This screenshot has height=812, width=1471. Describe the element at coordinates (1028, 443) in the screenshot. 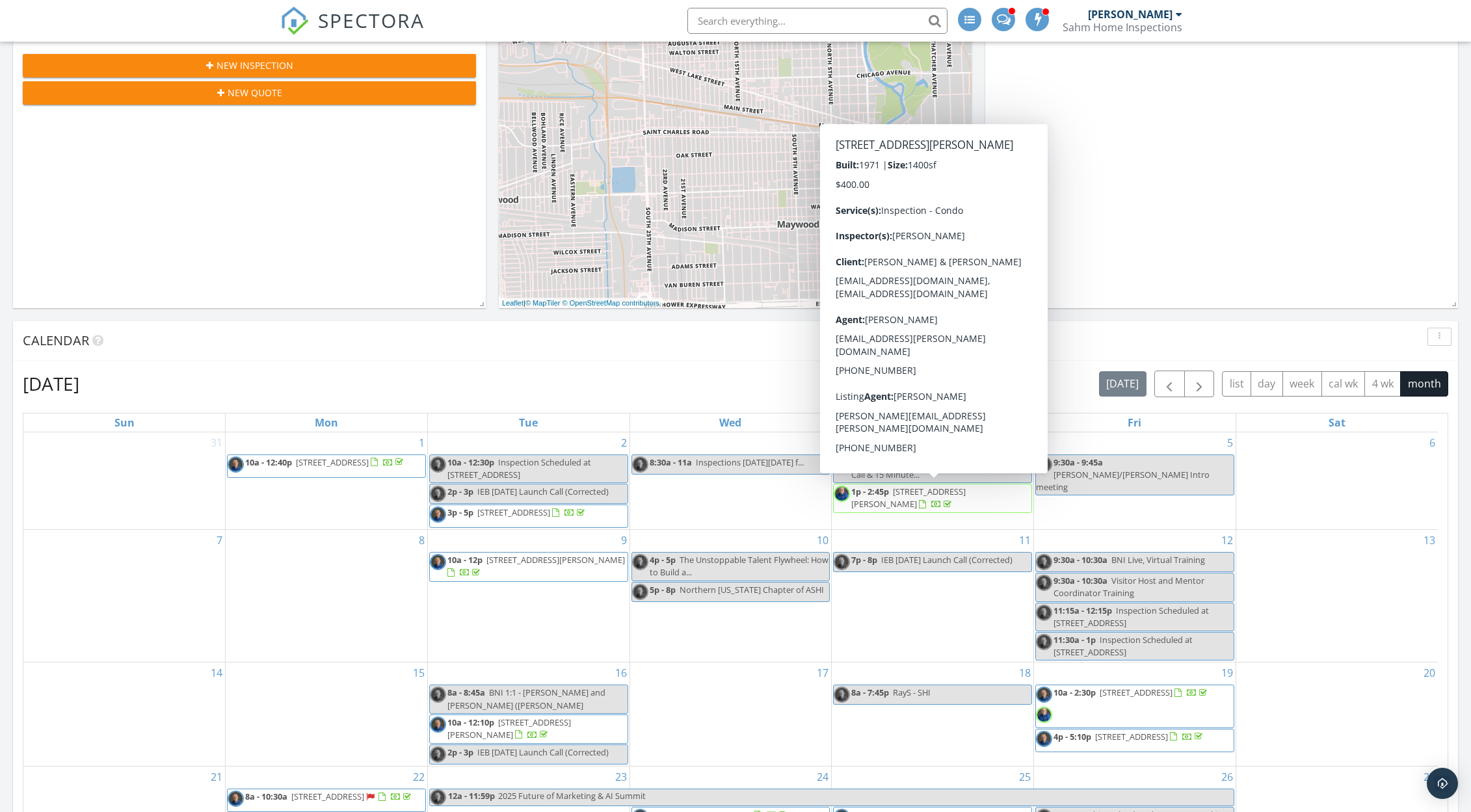

I see `a: Go to September 4, 2025` at that location.